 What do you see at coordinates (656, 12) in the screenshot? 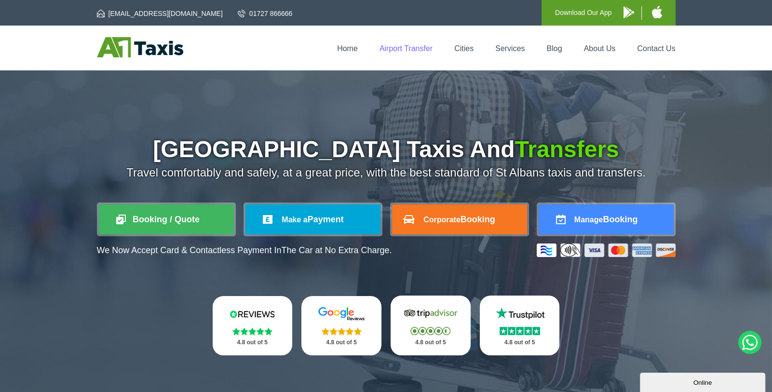
I see `img: A1 Taxis iPhone App` at bounding box center [656, 12].